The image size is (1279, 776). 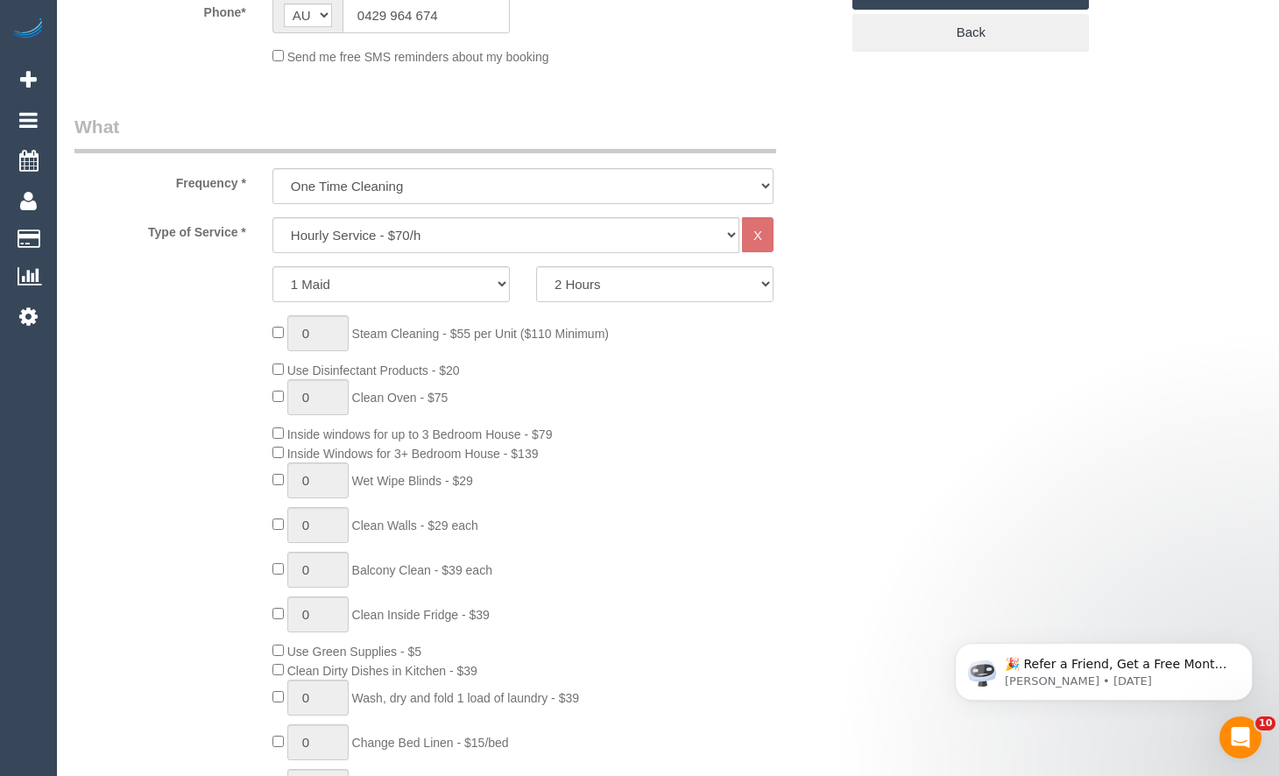 What do you see at coordinates (373, 371) in the screenshot?
I see `span: Use Disinfectant Products - $20` at bounding box center [373, 371].